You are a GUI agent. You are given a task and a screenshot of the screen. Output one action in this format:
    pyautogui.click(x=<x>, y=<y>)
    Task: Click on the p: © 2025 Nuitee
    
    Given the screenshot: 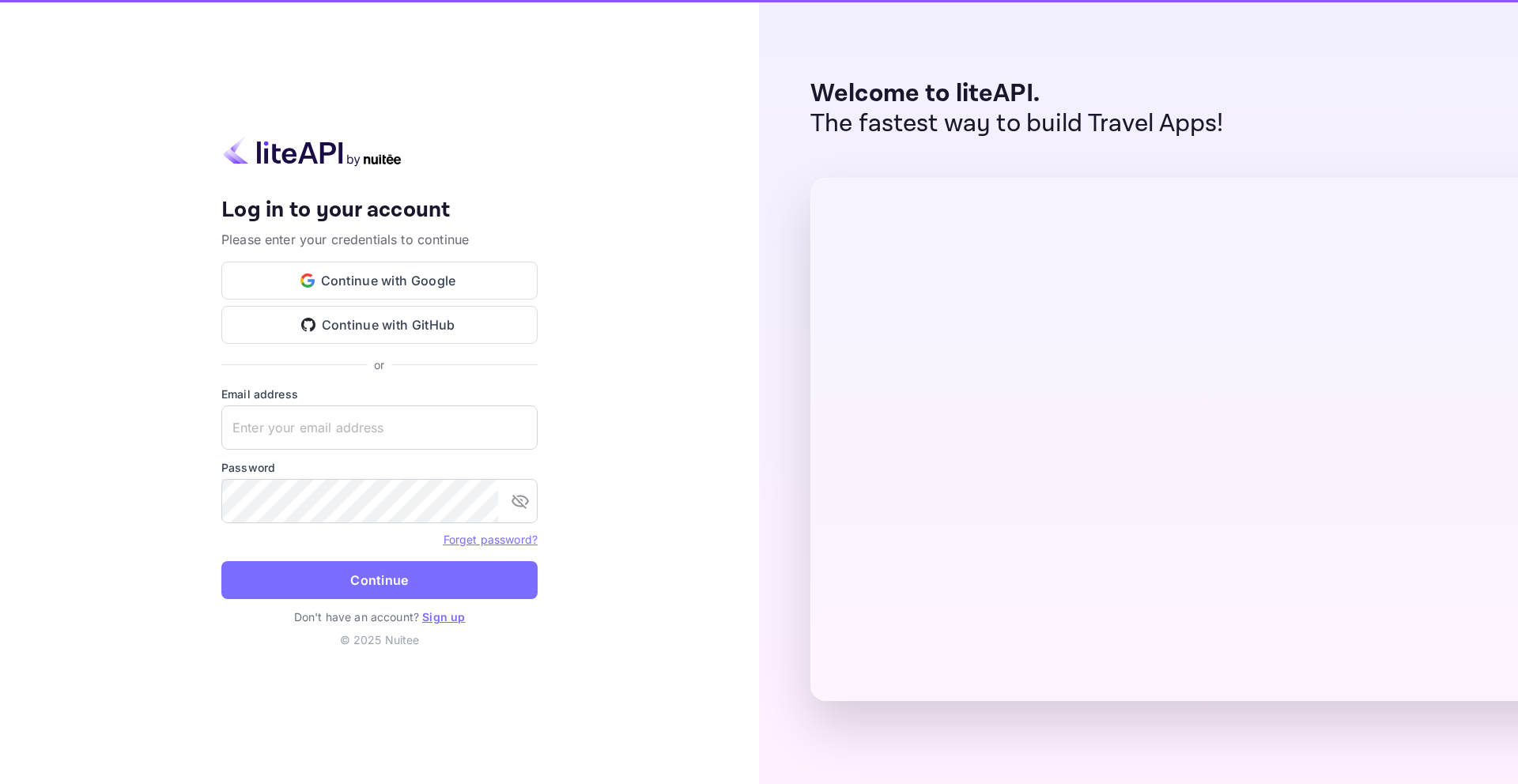 What is the action you would take?
    pyautogui.click(x=380, y=639)
    